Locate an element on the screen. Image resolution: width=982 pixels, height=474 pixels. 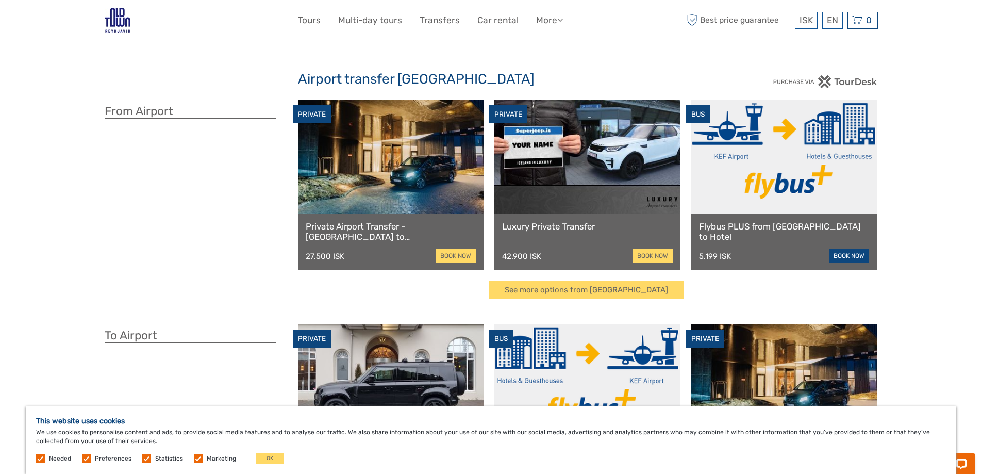
div: EN is located at coordinates (833, 20).